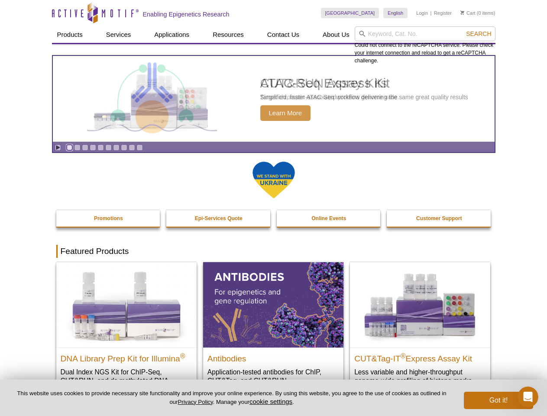 This screenshot has width=547, height=416. I want to click on span: Search, so click(479, 34).